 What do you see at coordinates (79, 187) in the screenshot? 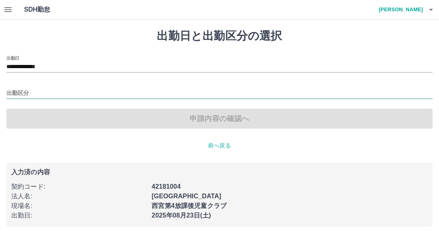
I see `p: 契約コード :` at bounding box center [79, 187].